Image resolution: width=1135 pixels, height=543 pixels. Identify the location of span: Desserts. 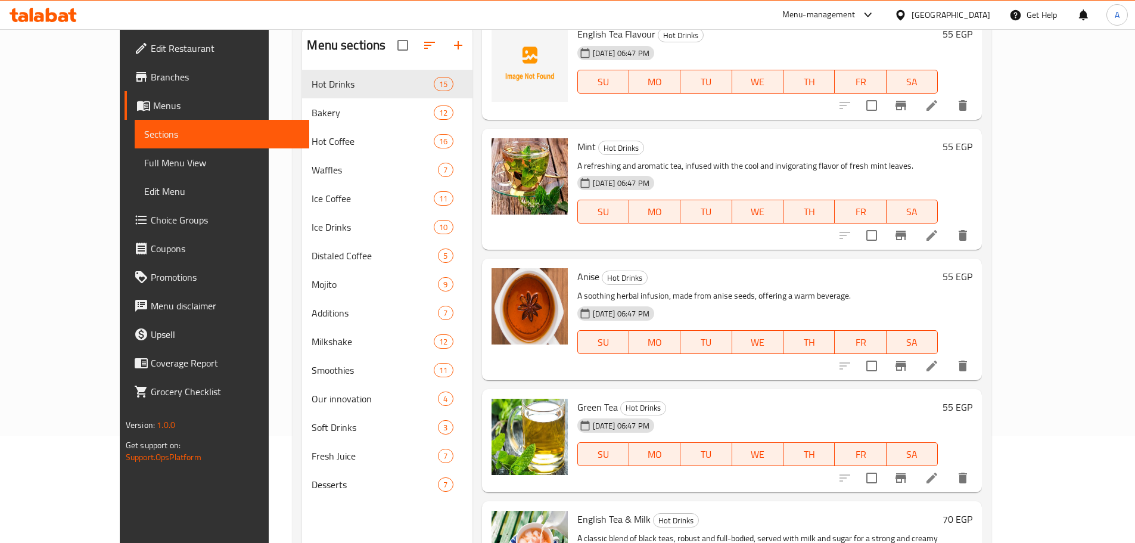
(375, 484).